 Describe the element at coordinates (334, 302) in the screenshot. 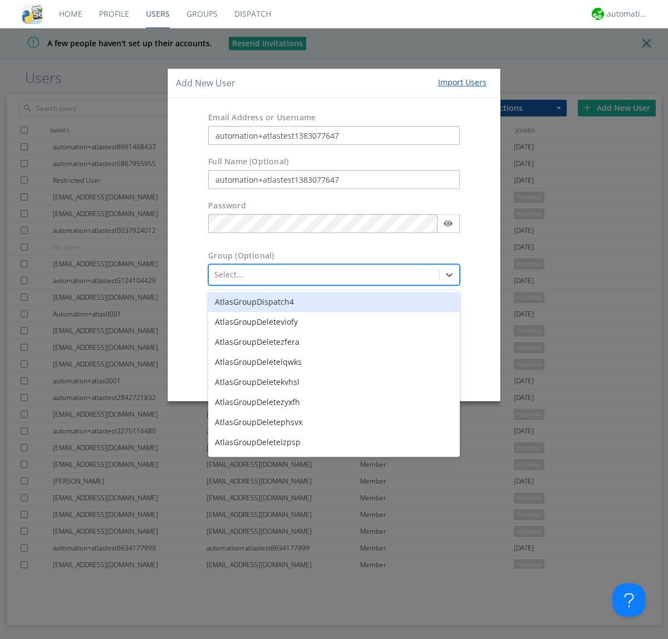

I see `div: AtlasGroupDispatch4` at that location.